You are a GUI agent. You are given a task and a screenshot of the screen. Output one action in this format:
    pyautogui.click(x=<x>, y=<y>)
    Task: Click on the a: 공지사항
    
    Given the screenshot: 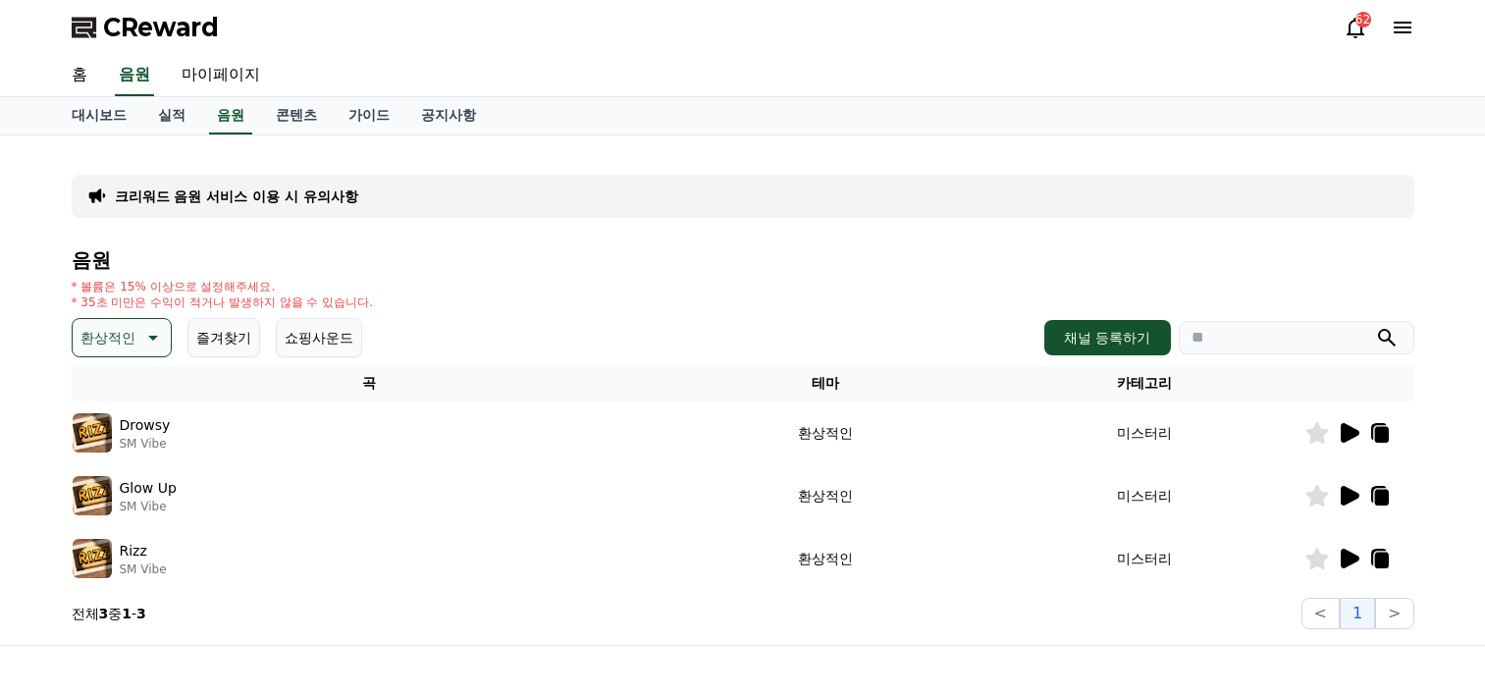 What is the action you would take?
    pyautogui.click(x=448, y=116)
    